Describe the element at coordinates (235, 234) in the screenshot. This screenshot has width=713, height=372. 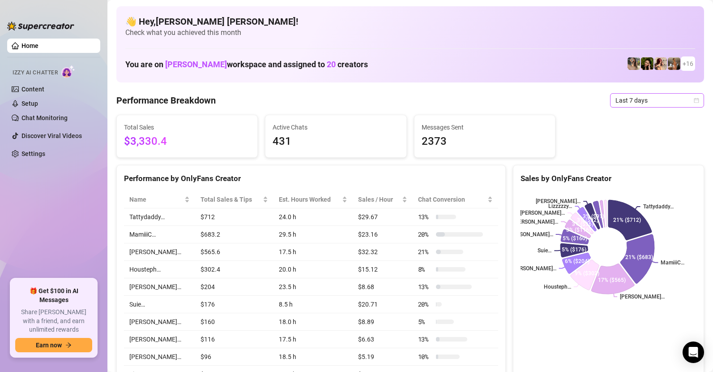
I see `td: $683.2` at that location.